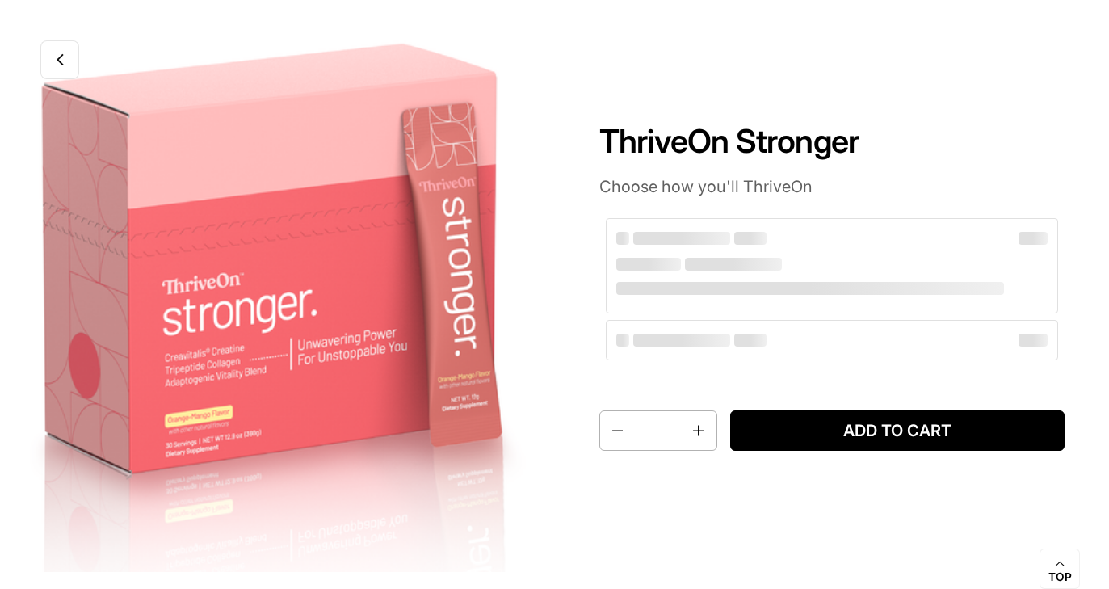 This screenshot has height=589, width=1109. I want to click on h1: ThriveOn Stronger, so click(832, 141).